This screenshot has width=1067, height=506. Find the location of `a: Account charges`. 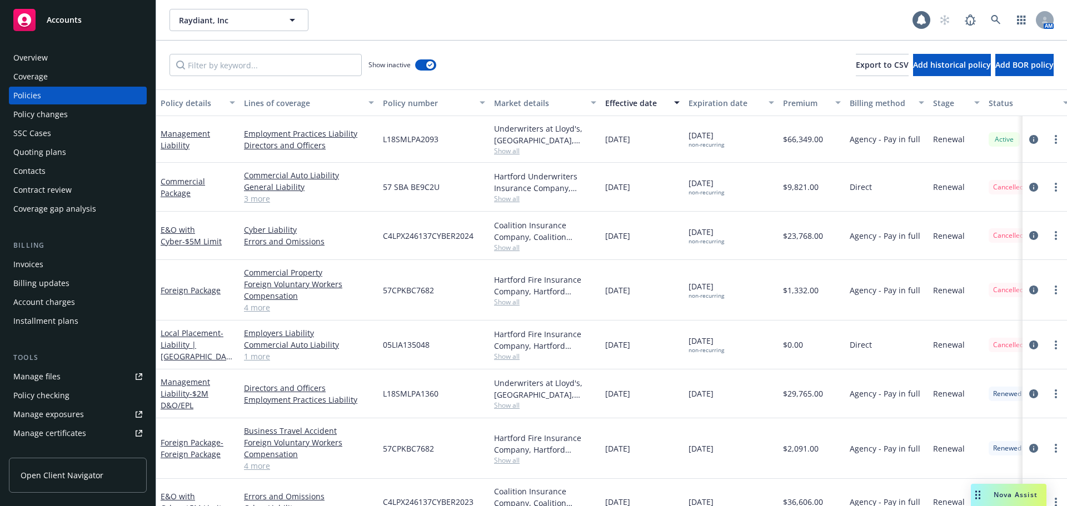

a: Account charges is located at coordinates (78, 302).